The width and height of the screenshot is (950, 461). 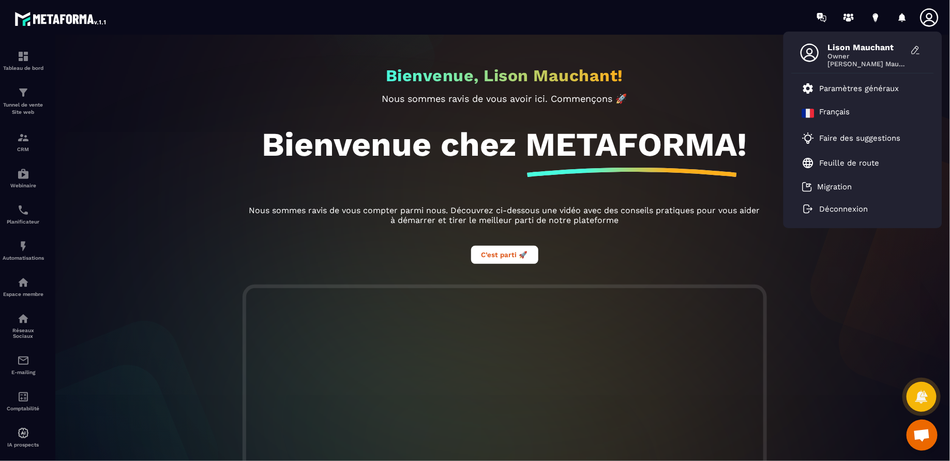 I want to click on p: Paramètres généraux, so click(x=859, y=88).